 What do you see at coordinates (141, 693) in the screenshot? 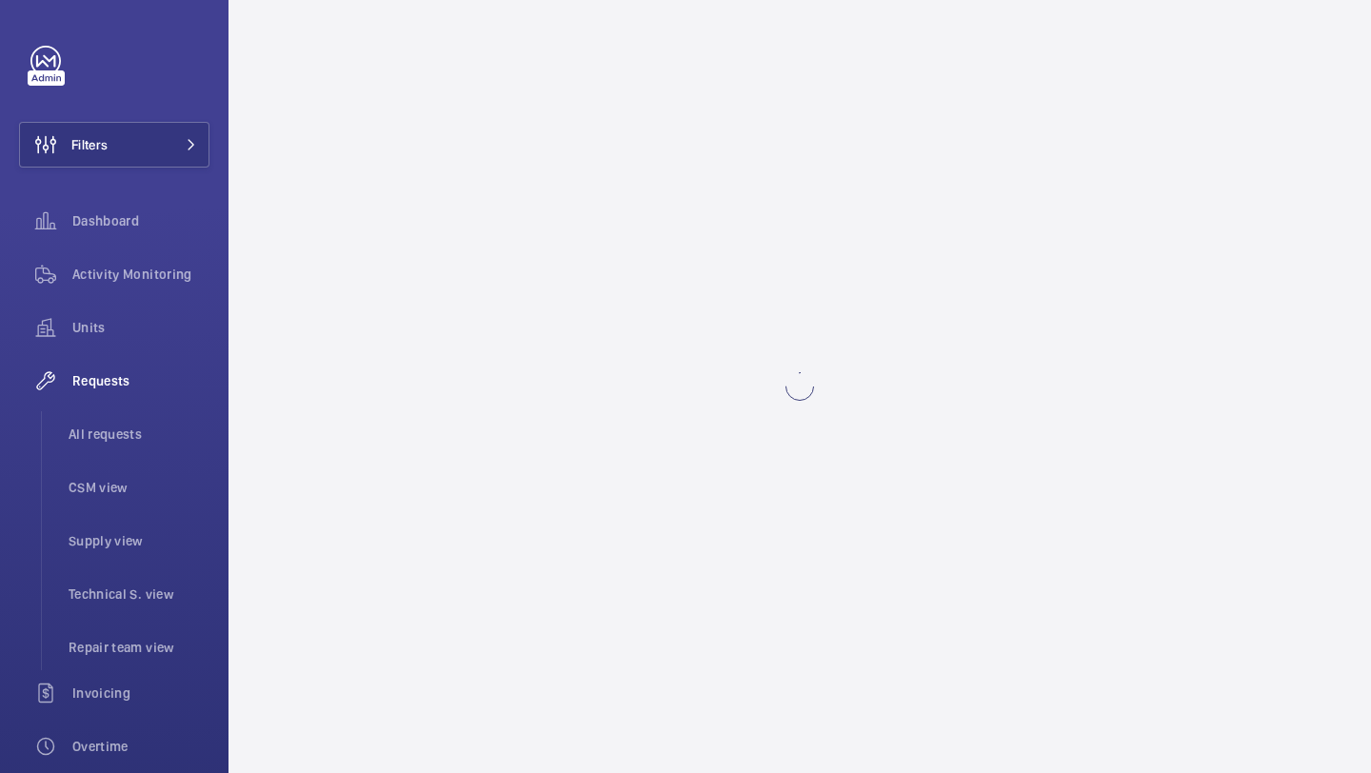
I see `span: Invoicing` at bounding box center [141, 693].